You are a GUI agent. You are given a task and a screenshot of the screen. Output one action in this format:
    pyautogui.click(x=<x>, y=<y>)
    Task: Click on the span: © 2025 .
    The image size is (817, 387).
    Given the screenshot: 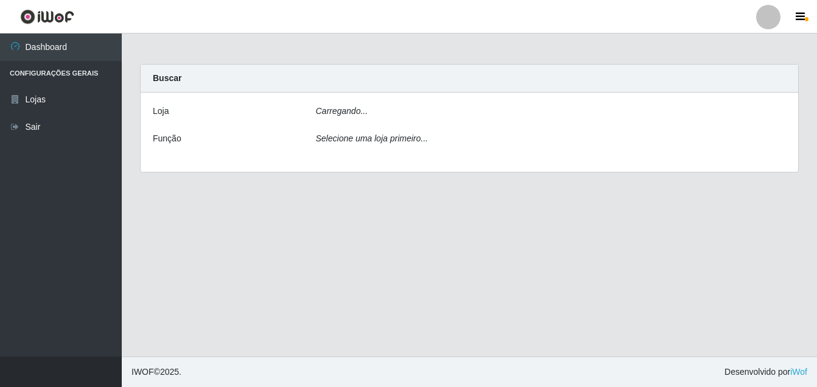 What is the action you would take?
    pyautogui.click(x=156, y=371)
    